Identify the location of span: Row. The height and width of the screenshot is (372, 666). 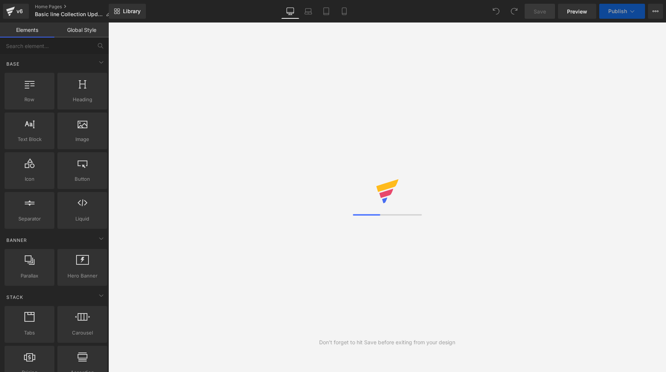
(29, 99).